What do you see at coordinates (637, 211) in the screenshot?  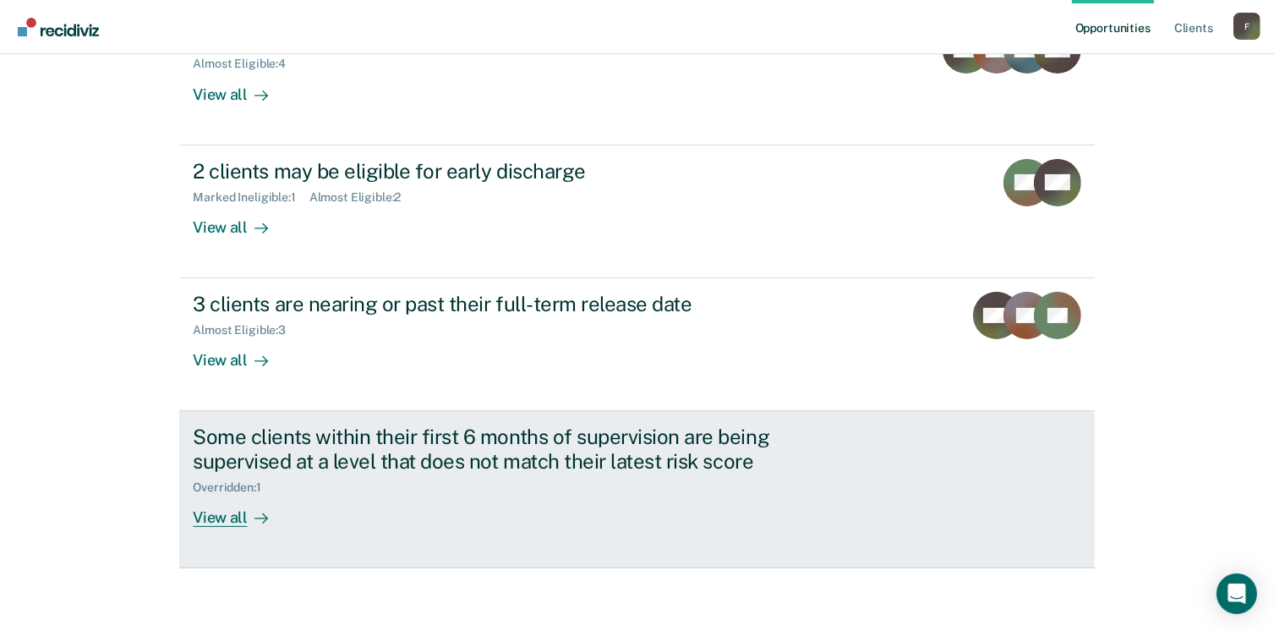 I see `a: 2 clients may be eligible for early dischargeMarked Ineligible:1Almost Eligible:2View all` at bounding box center [637, 211].